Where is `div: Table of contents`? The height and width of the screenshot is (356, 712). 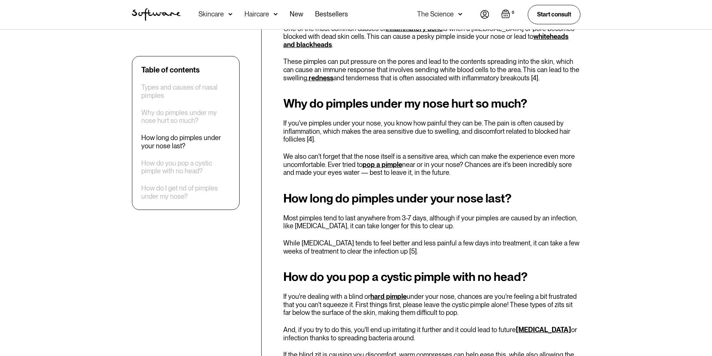 div: Table of contents is located at coordinates (170, 70).